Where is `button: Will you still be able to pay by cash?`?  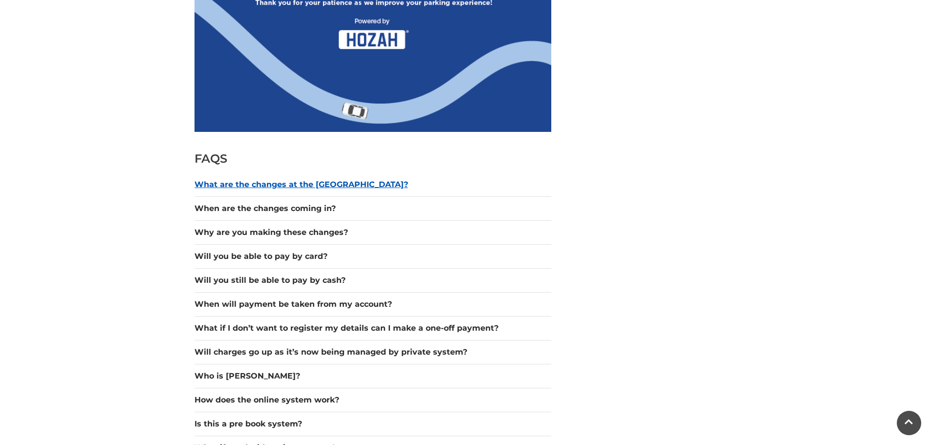
button: Will you still be able to pay by cash? is located at coordinates (373, 280).